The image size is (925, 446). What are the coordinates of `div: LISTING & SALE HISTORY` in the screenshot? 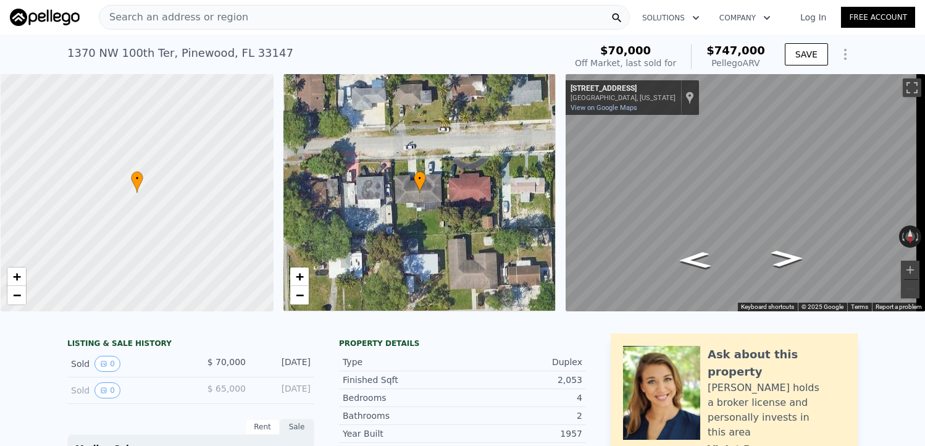 It's located at (191, 345).